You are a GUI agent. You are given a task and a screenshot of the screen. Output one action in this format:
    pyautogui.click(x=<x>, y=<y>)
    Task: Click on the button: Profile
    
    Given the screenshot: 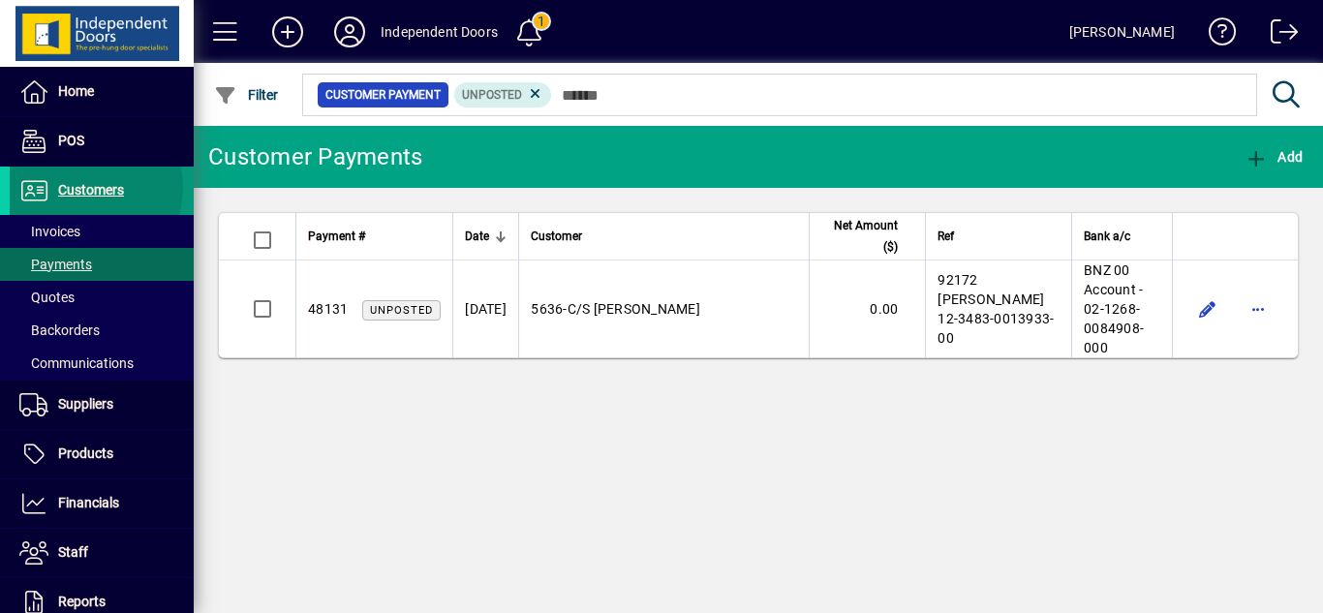 What is the action you would take?
    pyautogui.click(x=350, y=32)
    